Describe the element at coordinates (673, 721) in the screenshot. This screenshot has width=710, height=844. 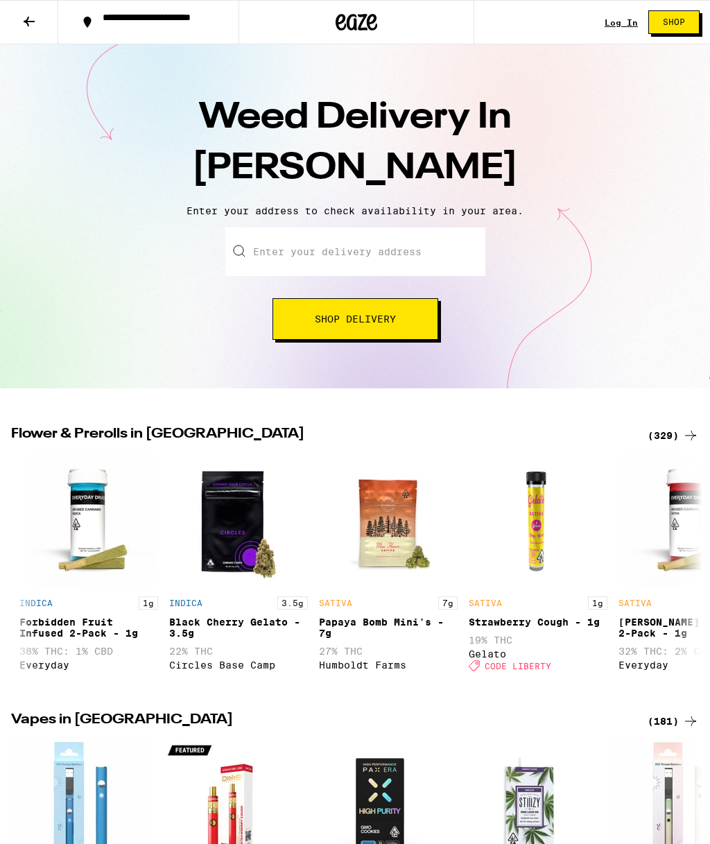
I see `div: (181)` at that location.